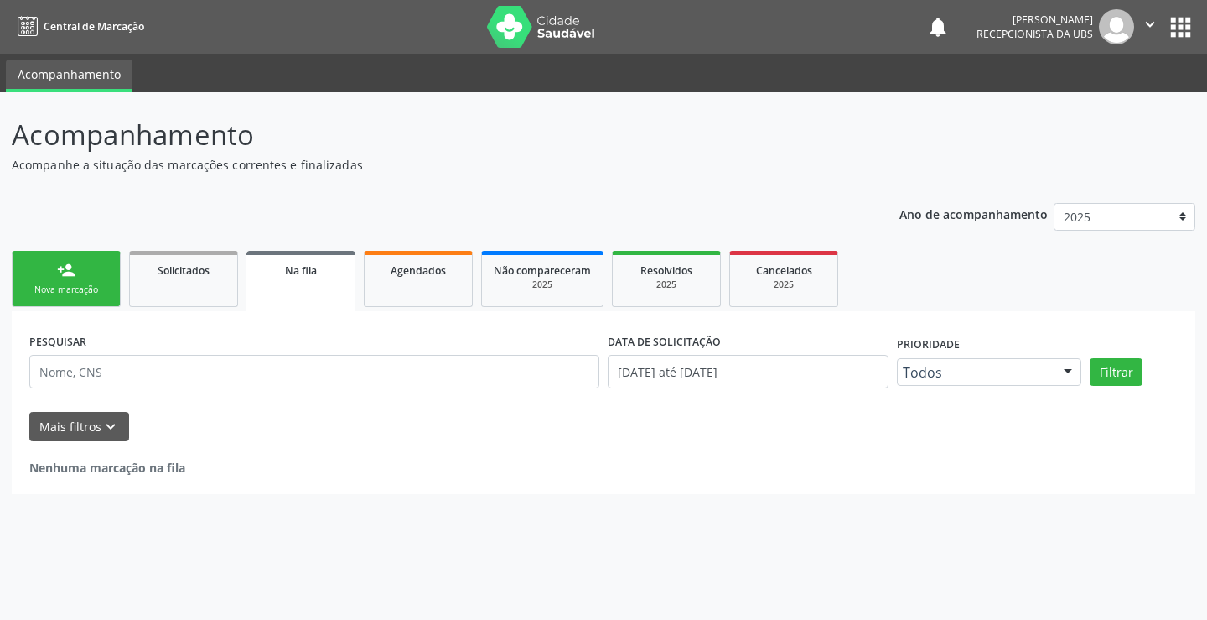 The height and width of the screenshot is (620, 1207). What do you see at coordinates (1117, 27) in the screenshot?
I see `img: img` at bounding box center [1117, 27].